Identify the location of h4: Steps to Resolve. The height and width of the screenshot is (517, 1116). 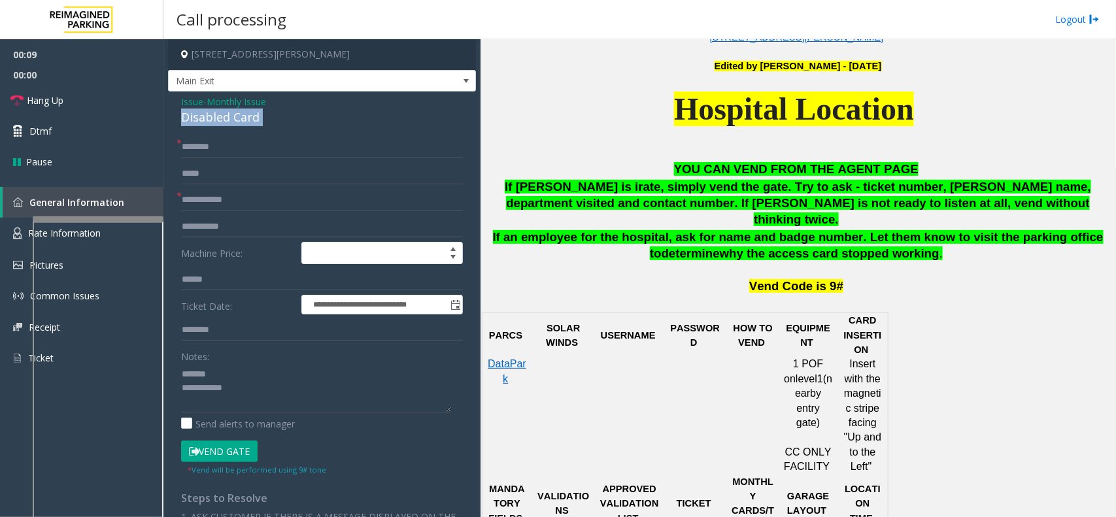
(322, 498).